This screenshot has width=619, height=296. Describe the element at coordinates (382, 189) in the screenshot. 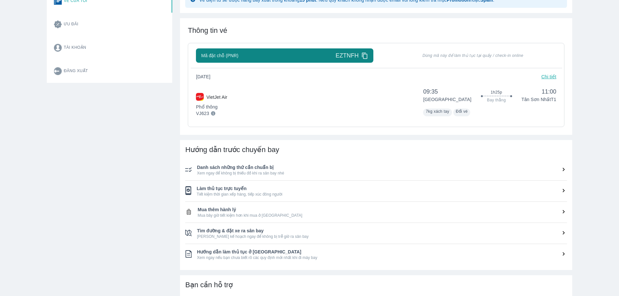

I see `span: Làm thủ tục trực tuyến` at that location.